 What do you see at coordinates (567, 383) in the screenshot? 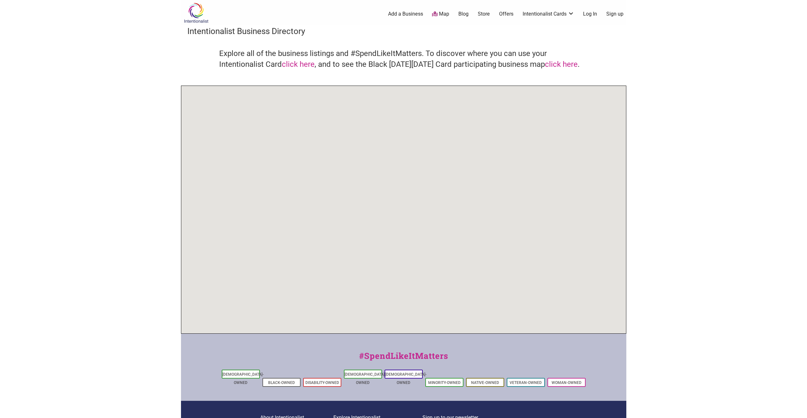
I see `a: Woman-Owned` at bounding box center [567, 383].